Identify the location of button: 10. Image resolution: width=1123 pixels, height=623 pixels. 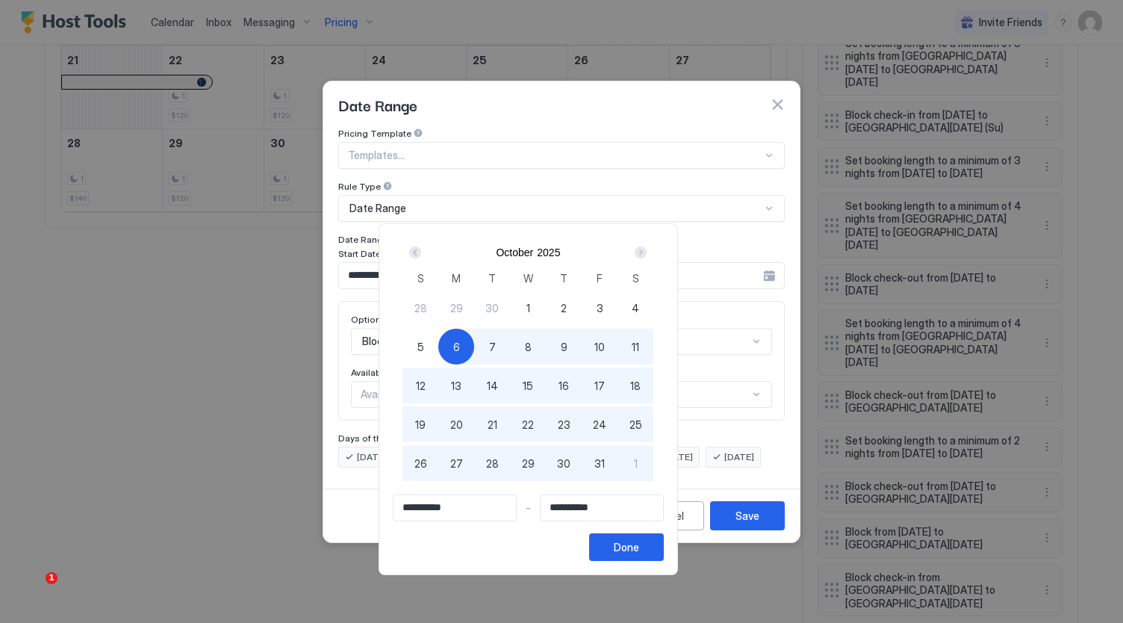
(599, 346).